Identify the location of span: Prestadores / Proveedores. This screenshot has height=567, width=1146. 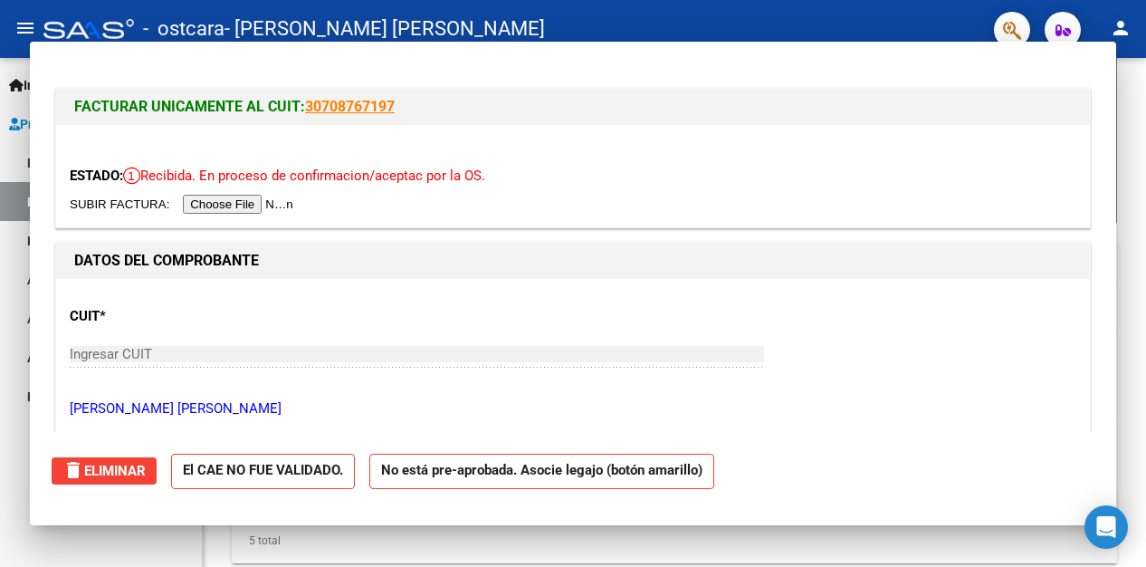
(91, 124).